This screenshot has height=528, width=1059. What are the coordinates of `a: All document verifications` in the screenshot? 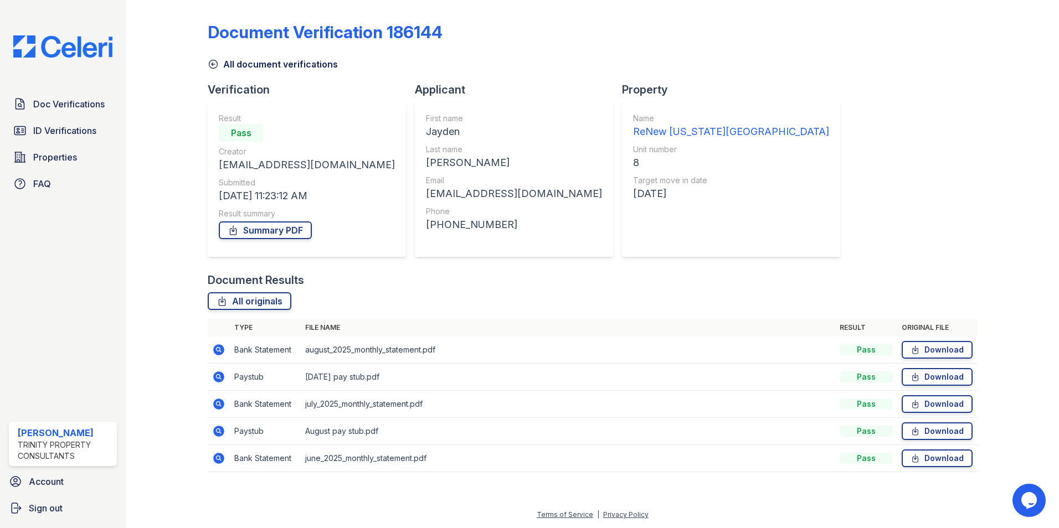 It's located at (273, 64).